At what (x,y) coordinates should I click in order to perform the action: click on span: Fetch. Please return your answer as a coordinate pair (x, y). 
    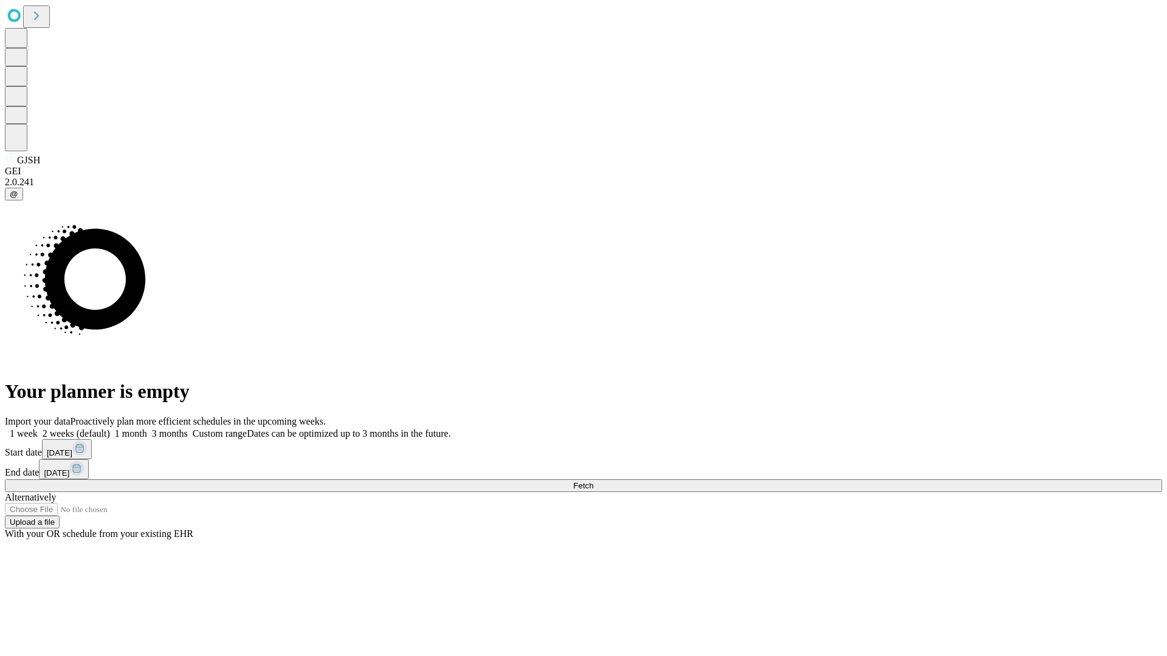
    Looking at the image, I should click on (583, 486).